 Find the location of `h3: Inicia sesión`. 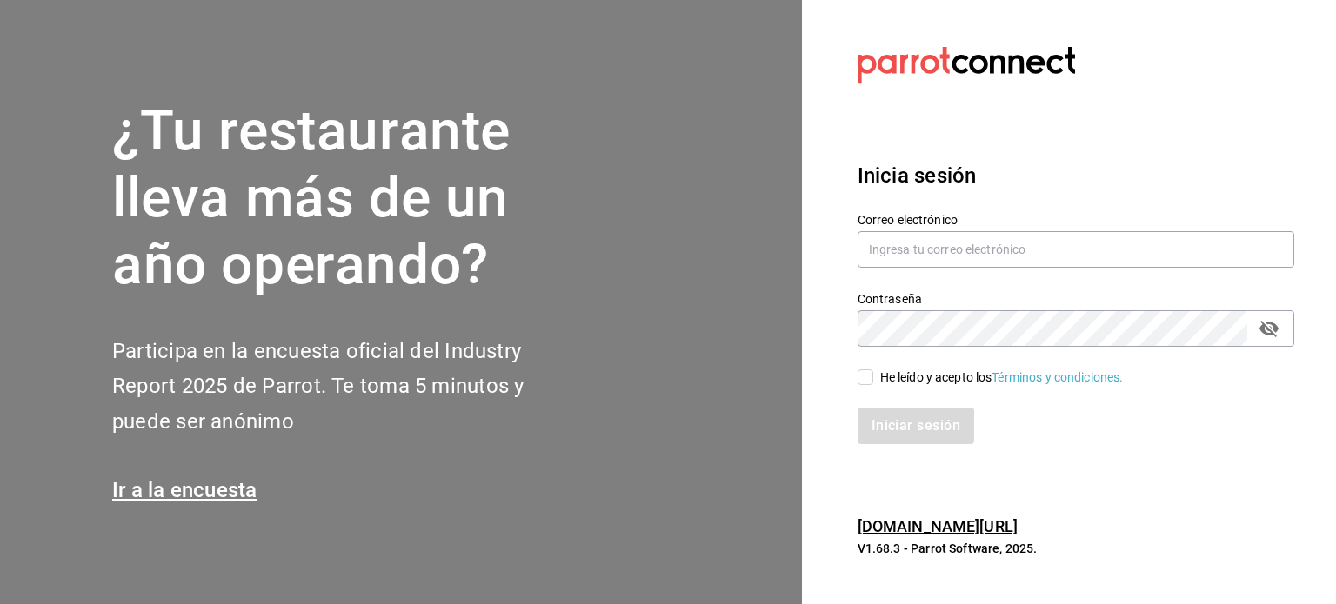

h3: Inicia sesión is located at coordinates (1076, 176).